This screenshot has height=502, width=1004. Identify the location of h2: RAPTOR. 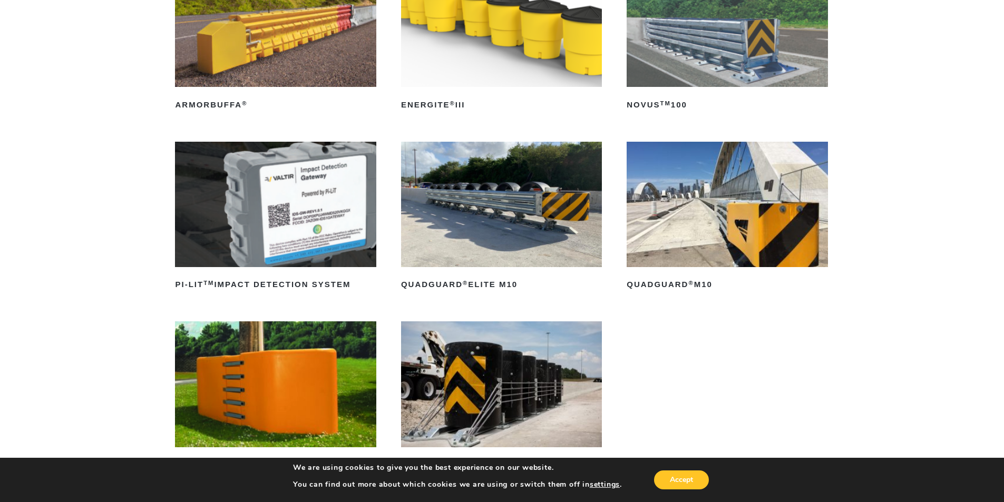
(275, 465).